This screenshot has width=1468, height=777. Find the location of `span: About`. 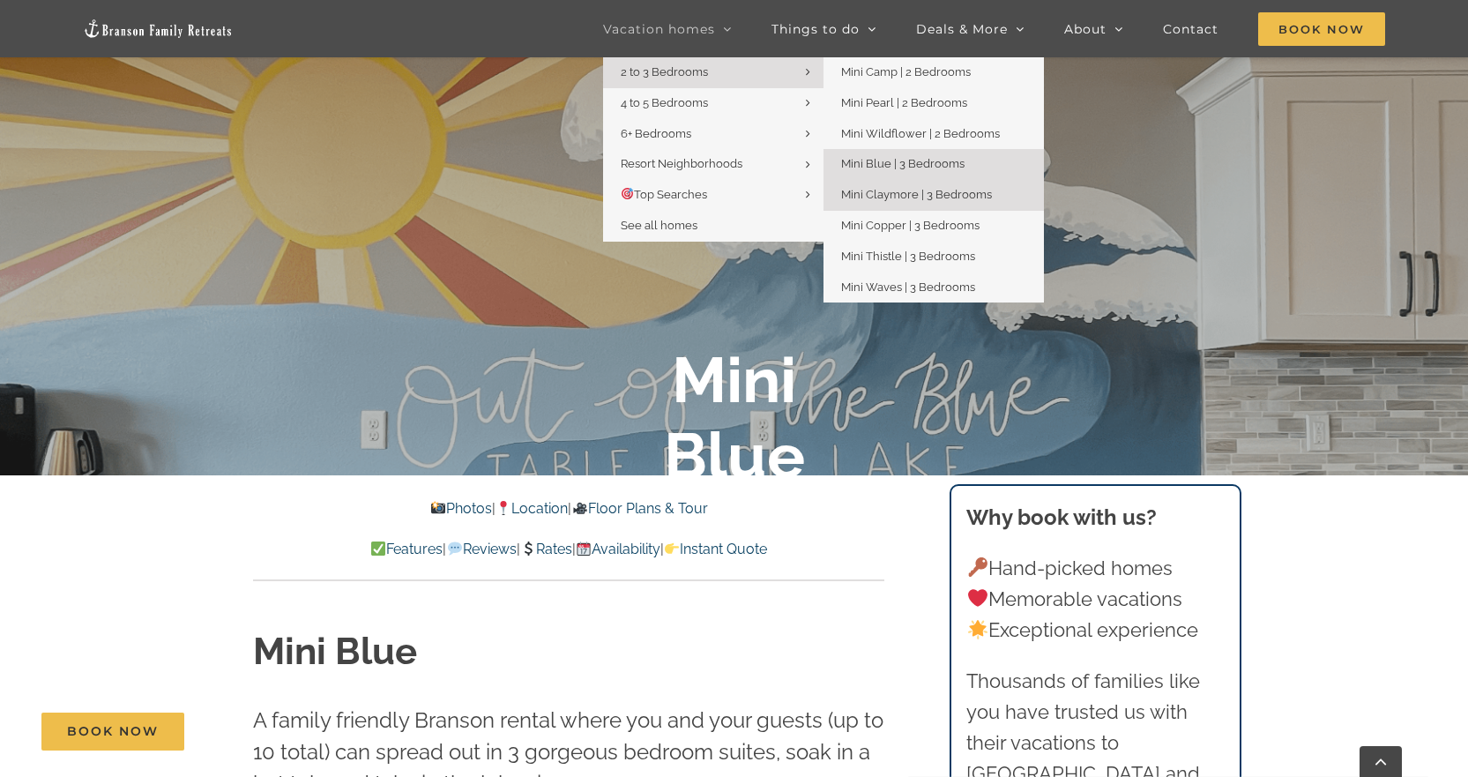

span: About is located at coordinates (1085, 29).